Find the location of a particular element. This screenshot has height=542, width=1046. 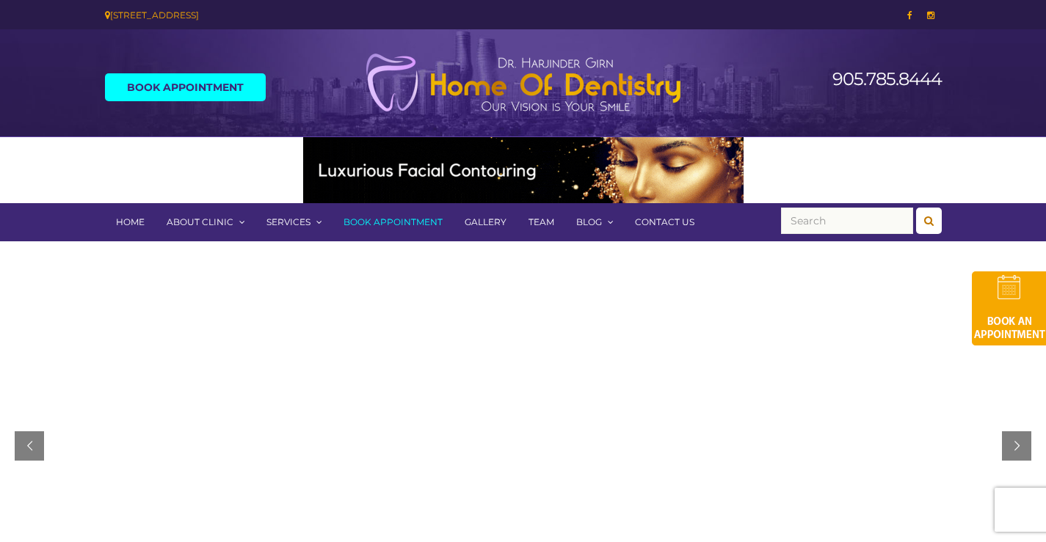

input: Search is located at coordinates (847, 221).